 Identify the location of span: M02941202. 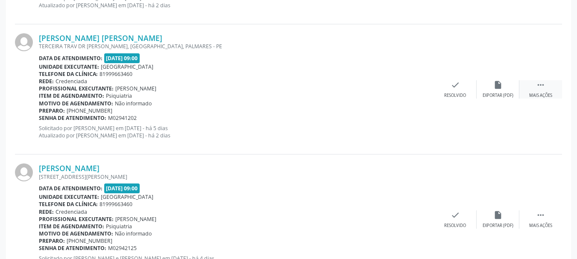
(122, 118).